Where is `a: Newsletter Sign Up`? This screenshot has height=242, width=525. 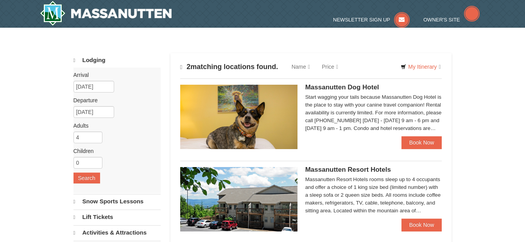
a: Newsletter Sign Up is located at coordinates (371, 20).